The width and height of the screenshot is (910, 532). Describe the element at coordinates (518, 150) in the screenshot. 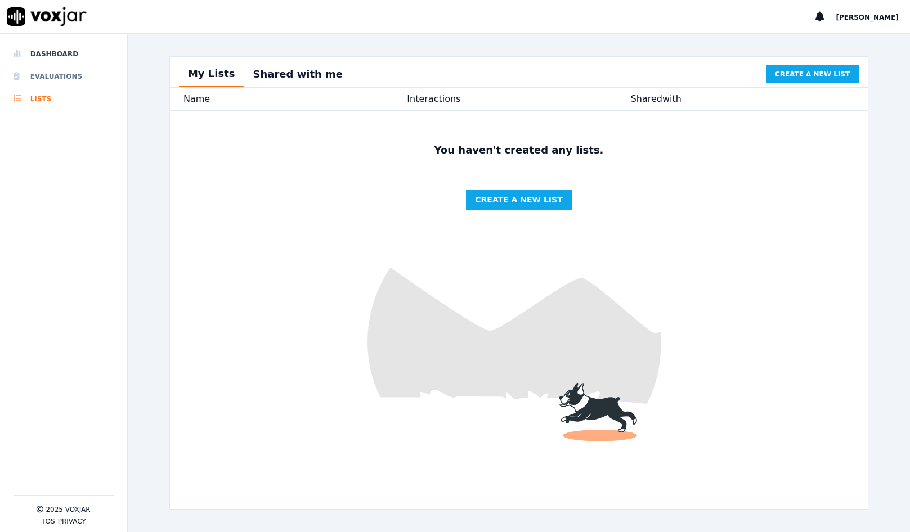

I see `p: You haven't created any lists.` at that location.